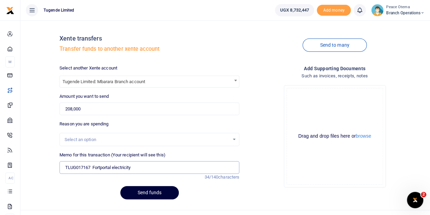 The image size is (430, 215). Describe the element at coordinates (149, 49) in the screenshot. I see `h5: Transfer funds to another xente account` at that location.